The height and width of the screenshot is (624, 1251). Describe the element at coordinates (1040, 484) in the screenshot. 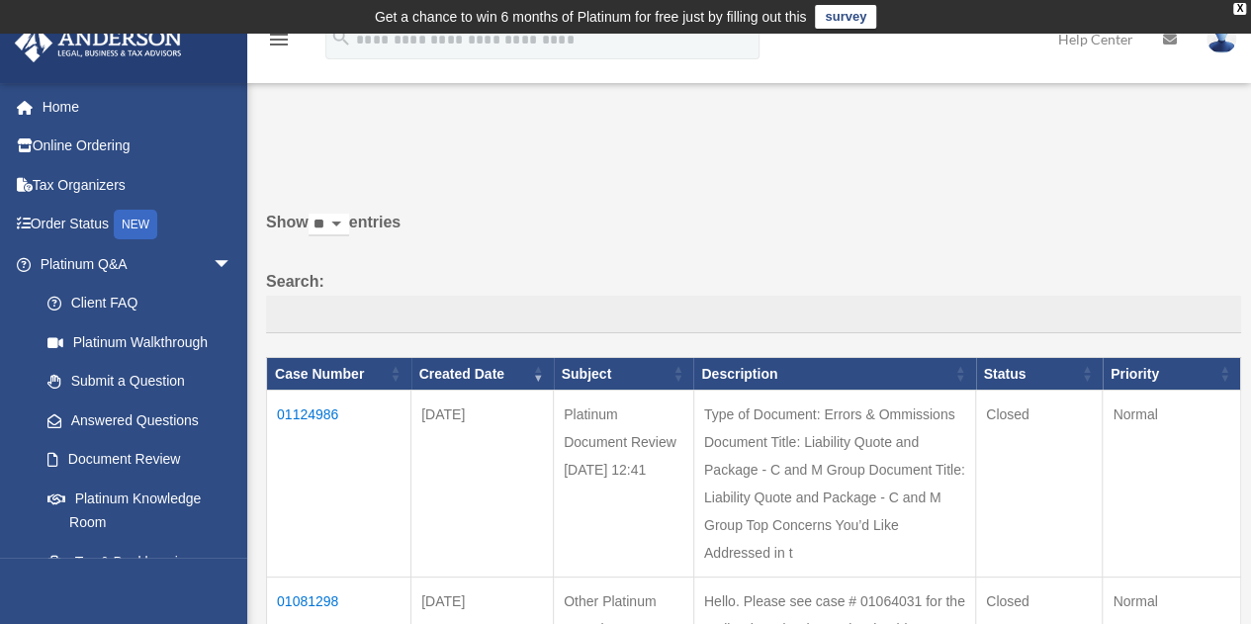

I see `td: Closed` at that location.